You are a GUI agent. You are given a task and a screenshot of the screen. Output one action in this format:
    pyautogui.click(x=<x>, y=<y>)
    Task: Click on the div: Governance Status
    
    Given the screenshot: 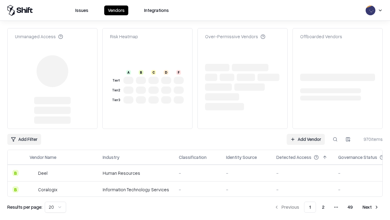 What is the action you would take?
    pyautogui.click(x=358, y=157)
    